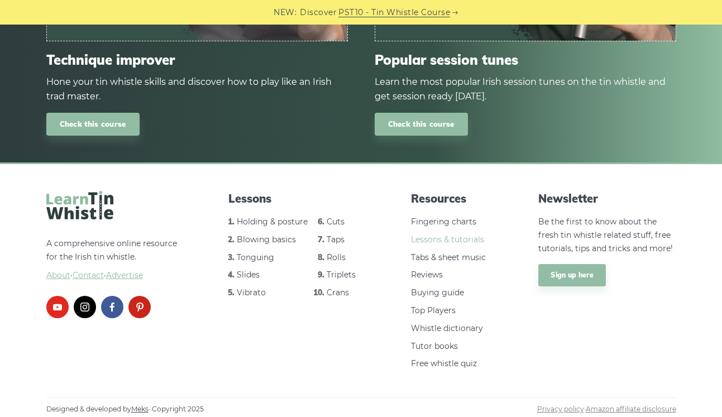 The width and height of the screenshot is (722, 417). Describe the element at coordinates (58, 275) in the screenshot. I see `span: About` at that location.